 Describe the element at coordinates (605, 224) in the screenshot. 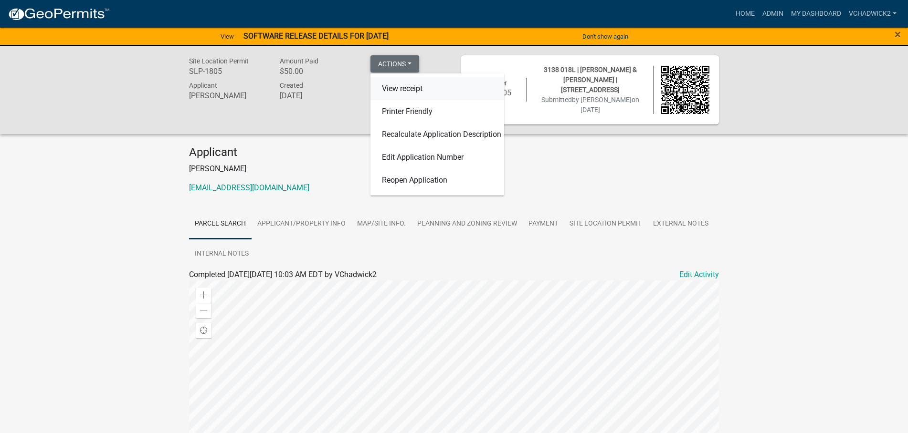

I see `a: Site Location Permit` at that location.